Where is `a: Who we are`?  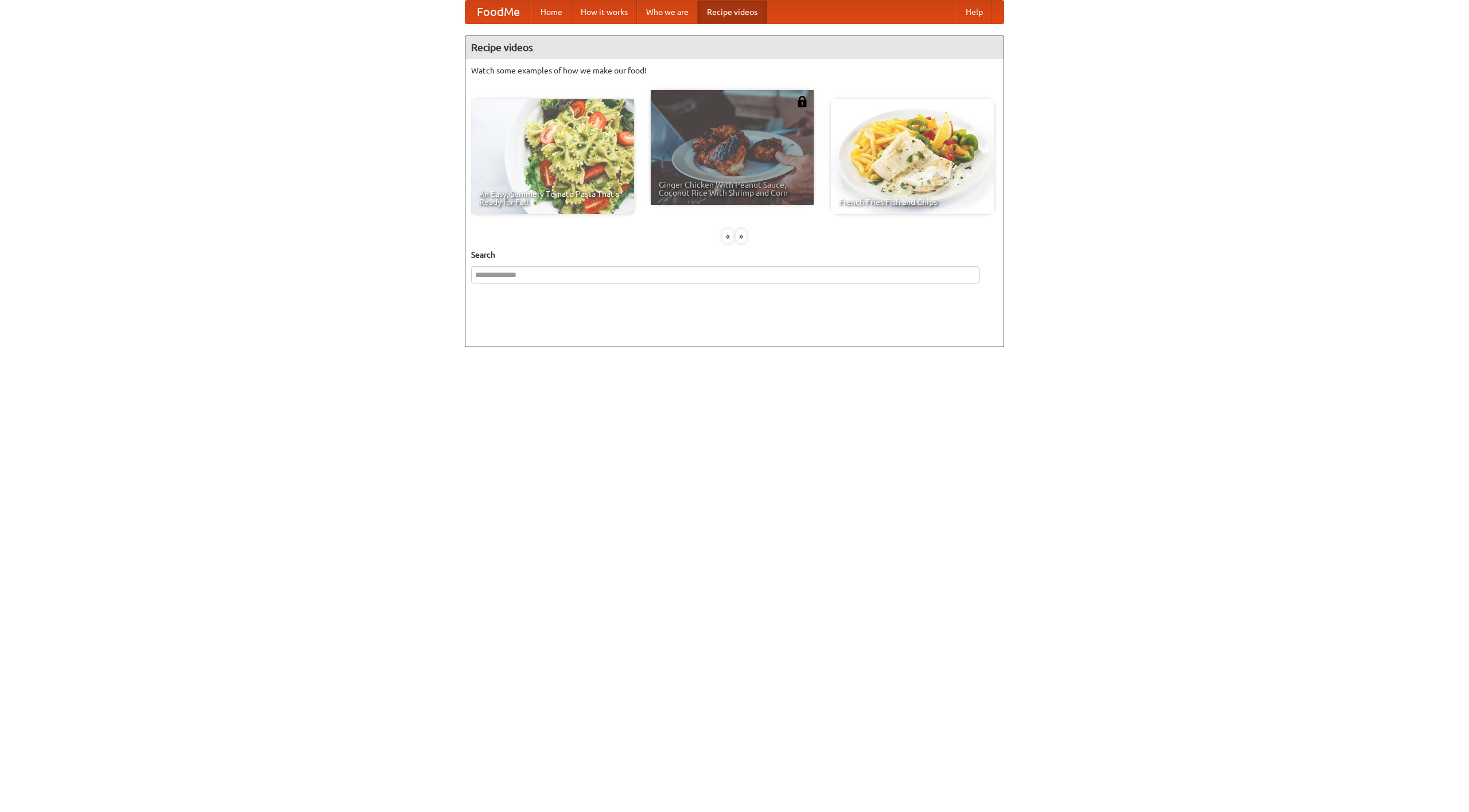 a: Who we are is located at coordinates (668, 12).